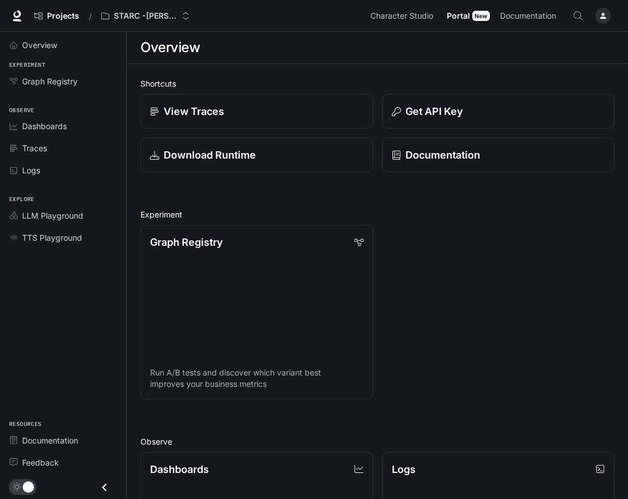 This screenshot has height=499, width=628. I want to click on span: Graph Registry, so click(50, 81).